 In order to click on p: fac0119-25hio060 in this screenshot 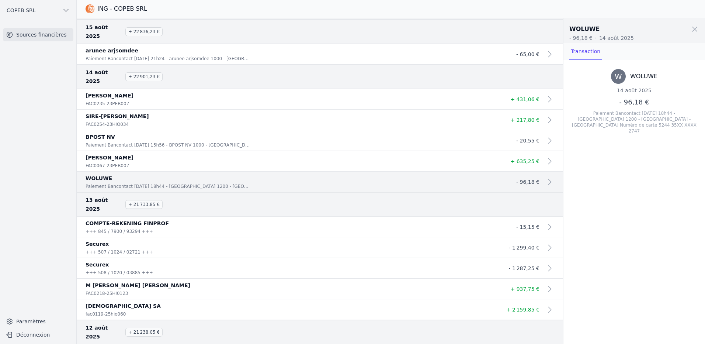, I will do `click(168, 314)`.